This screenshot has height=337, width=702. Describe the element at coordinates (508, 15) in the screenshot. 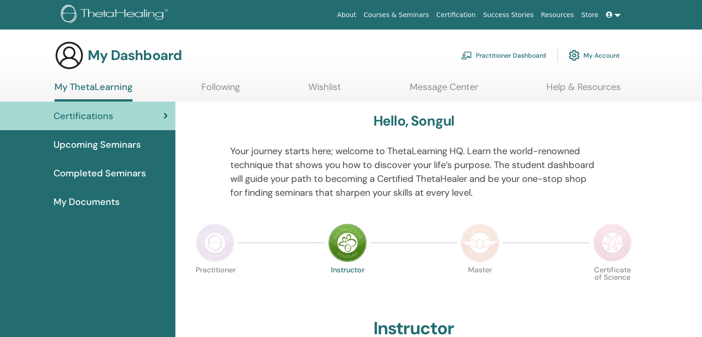

I see `a: Success Stories` at that location.